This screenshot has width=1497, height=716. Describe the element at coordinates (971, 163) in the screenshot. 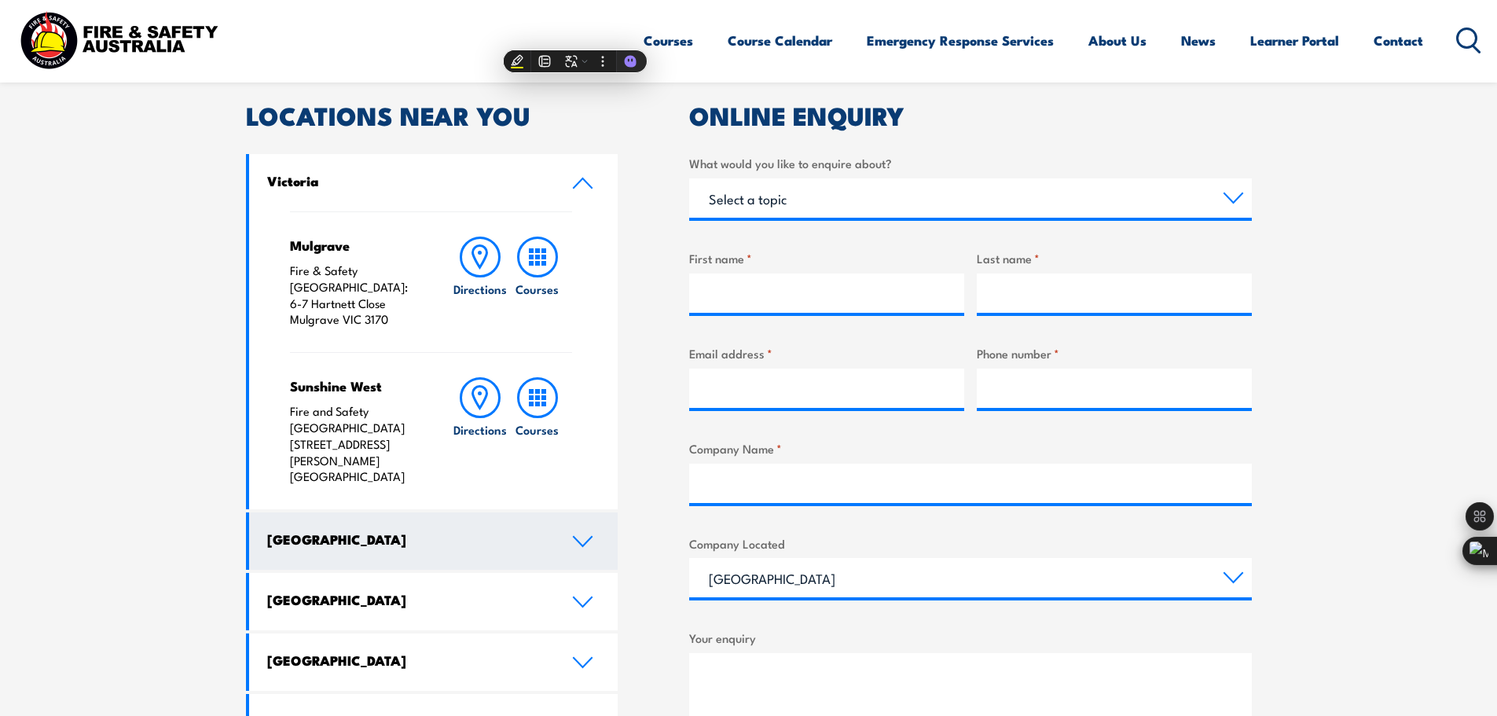

I see `label: What would you like to enquire about?` at that location.